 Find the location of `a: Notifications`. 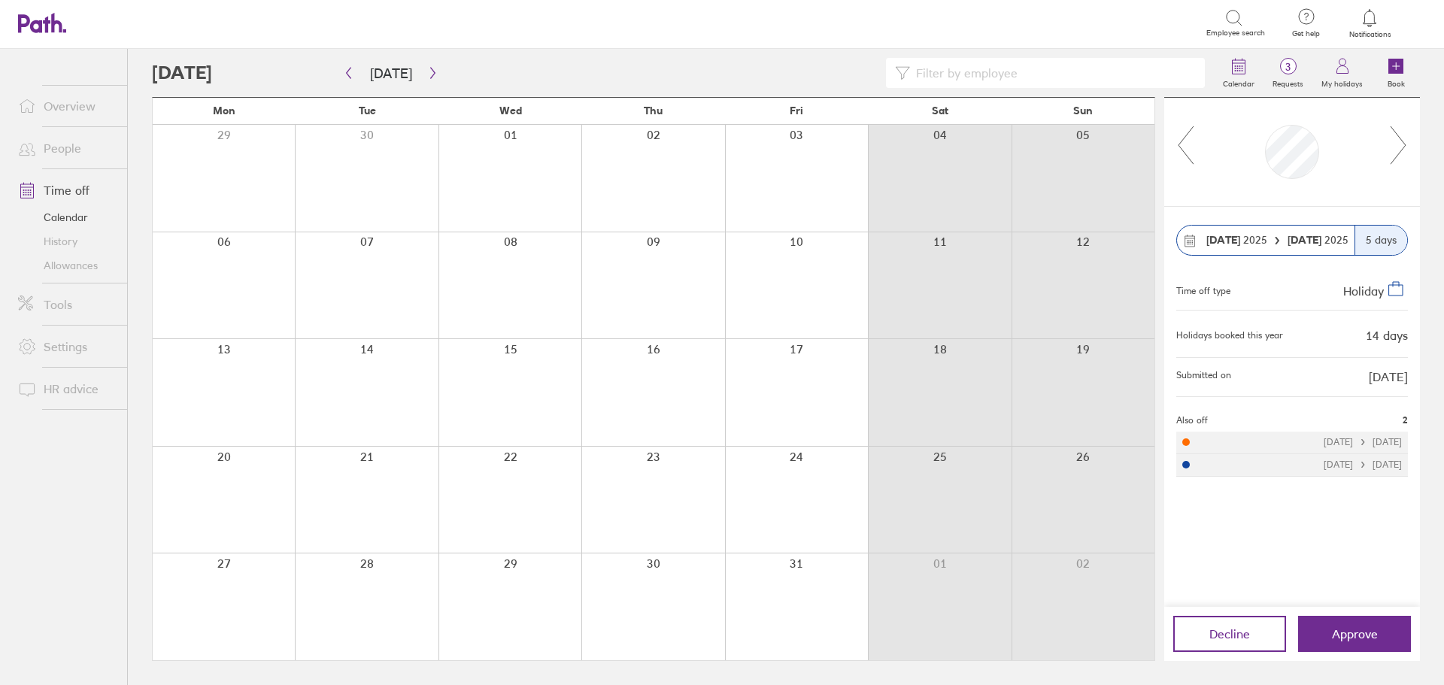

a: Notifications is located at coordinates (1369, 23).